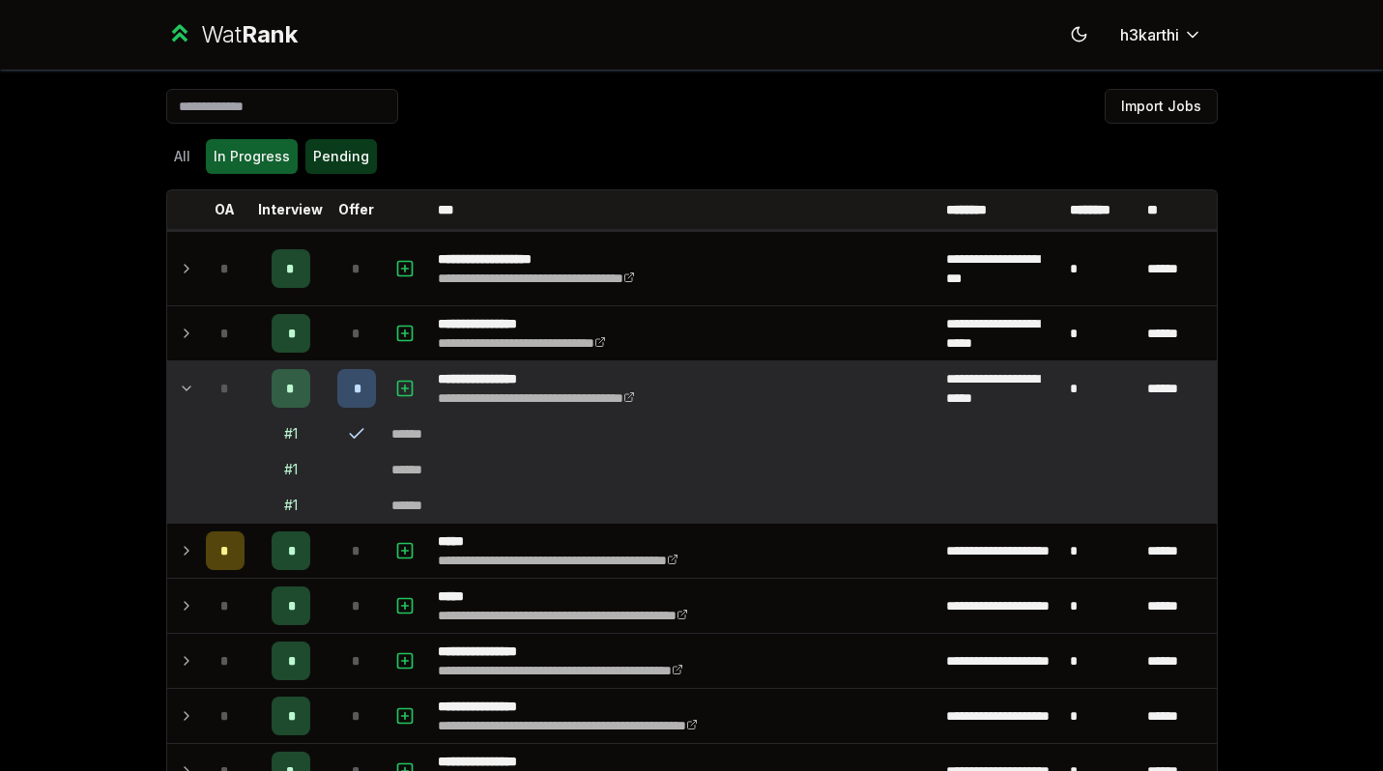 The height and width of the screenshot is (771, 1383). What do you see at coordinates (1149, 35) in the screenshot?
I see `span: h3karthi` at bounding box center [1149, 35].